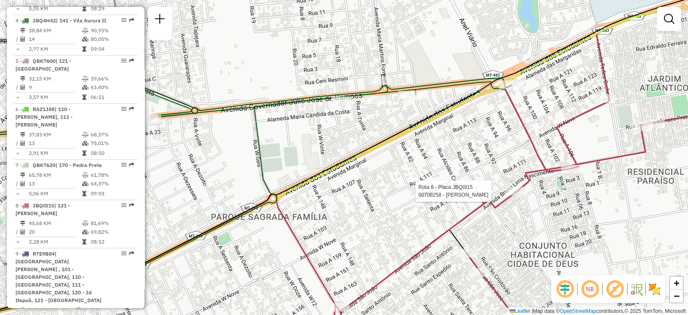 Image resolution: width=688 pixels, height=315 pixels. Describe the element at coordinates (590, 289) in the screenshot. I see `span: Ocultar NR` at that location.